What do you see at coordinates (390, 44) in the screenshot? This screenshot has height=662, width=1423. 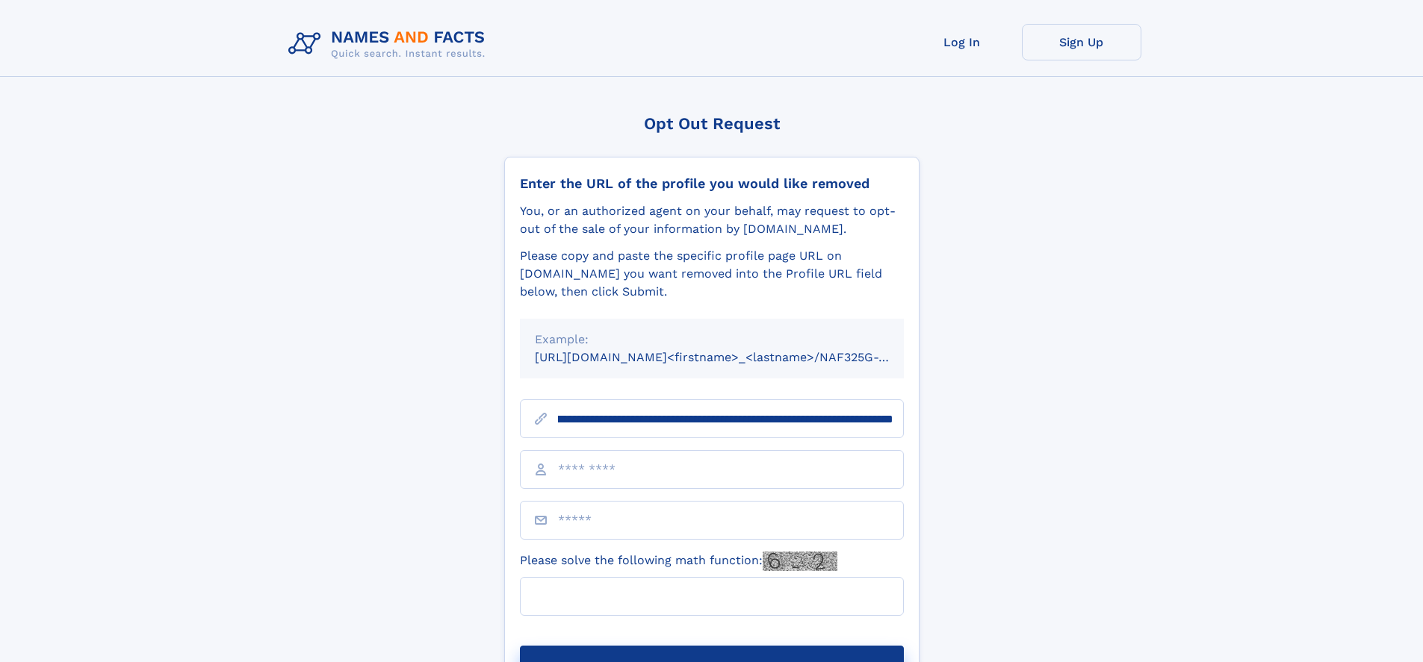 I see `img: Logo Names and Facts` at bounding box center [390, 44].